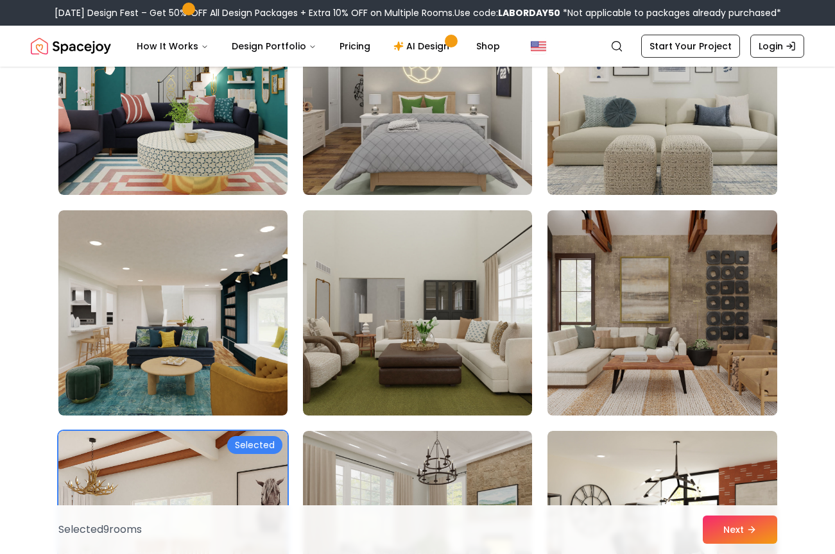  Describe the element at coordinates (670, 13) in the screenshot. I see `span: *Not applicable to packages already purchased*` at that location.